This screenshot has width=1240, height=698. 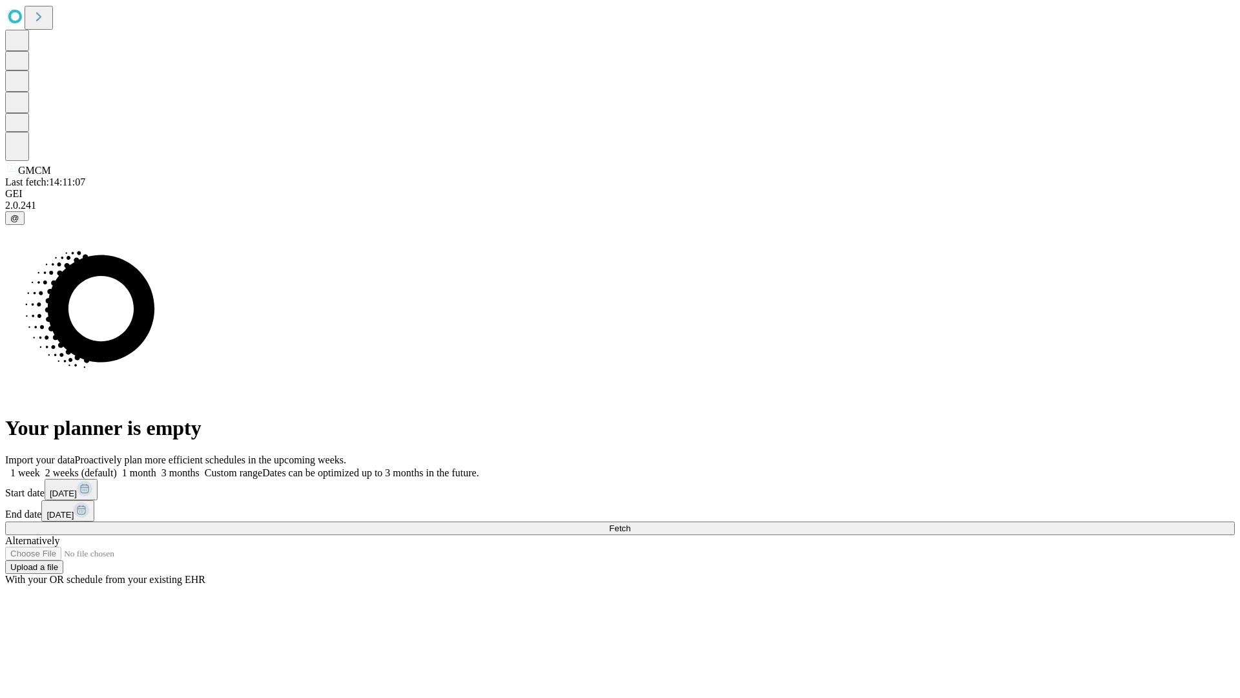 I want to click on span: GMCM, so click(x=34, y=170).